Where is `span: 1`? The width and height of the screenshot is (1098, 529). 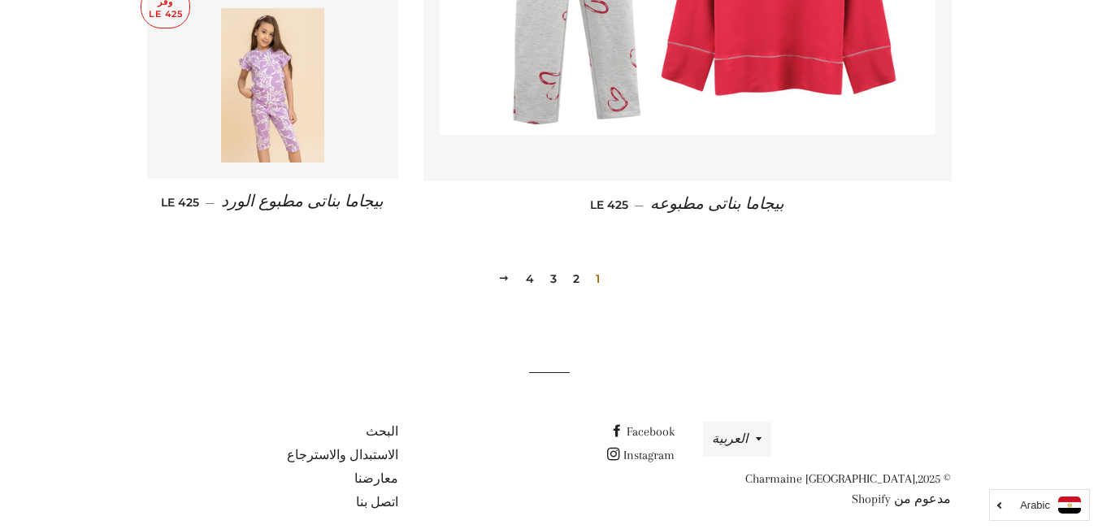 span: 1 is located at coordinates (597, 279).